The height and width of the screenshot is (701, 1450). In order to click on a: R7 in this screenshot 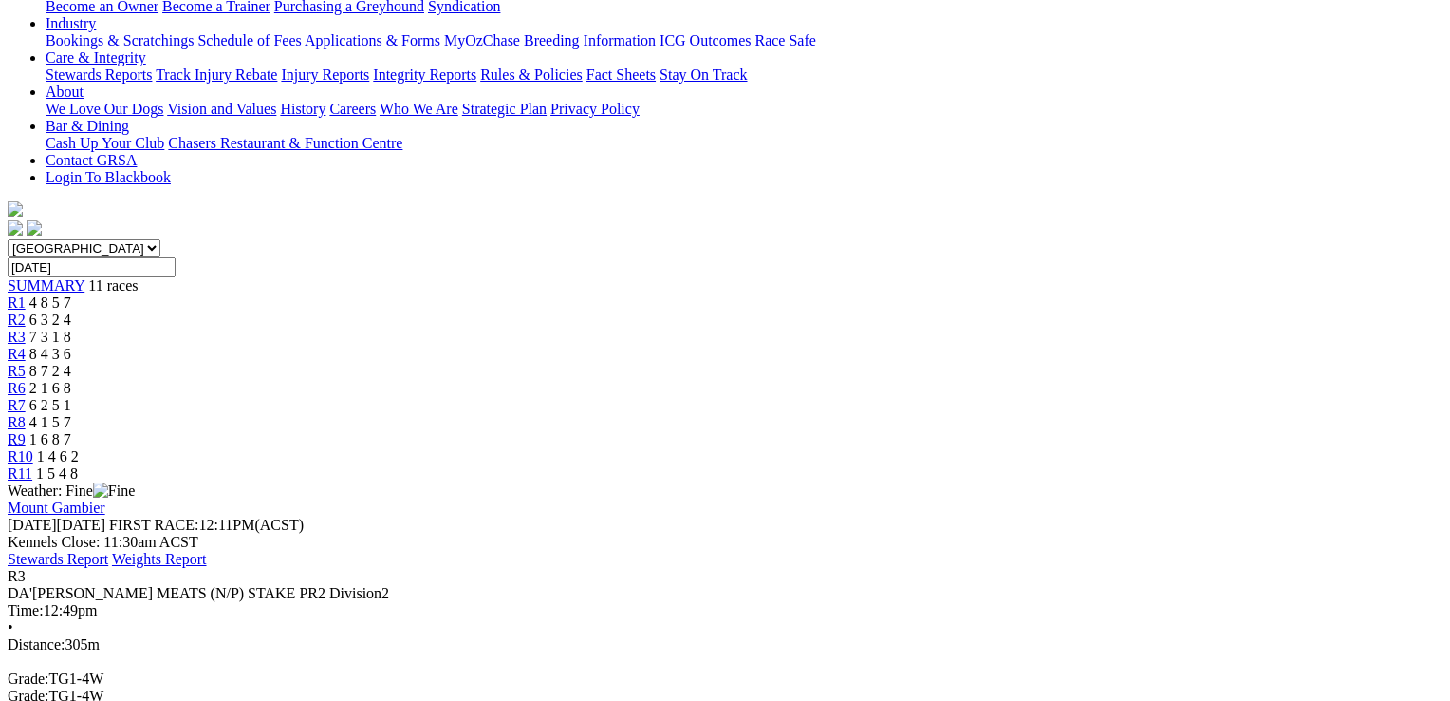, I will do `click(16, 404)`.